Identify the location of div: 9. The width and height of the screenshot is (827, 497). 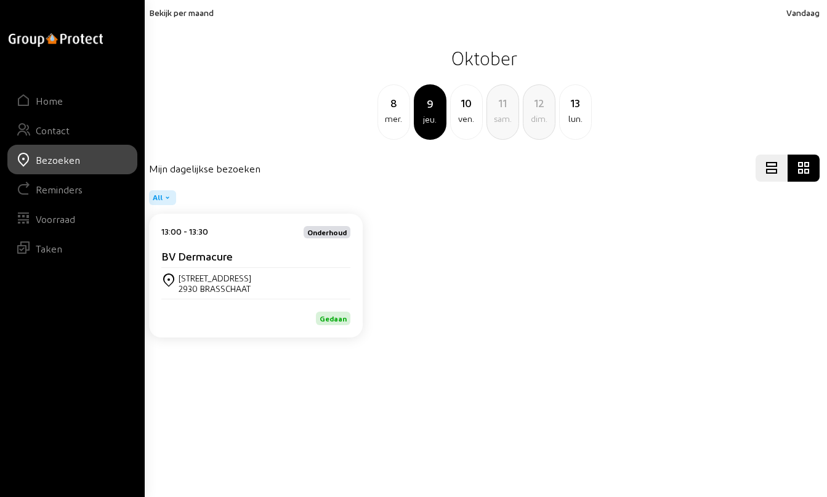
(430, 103).